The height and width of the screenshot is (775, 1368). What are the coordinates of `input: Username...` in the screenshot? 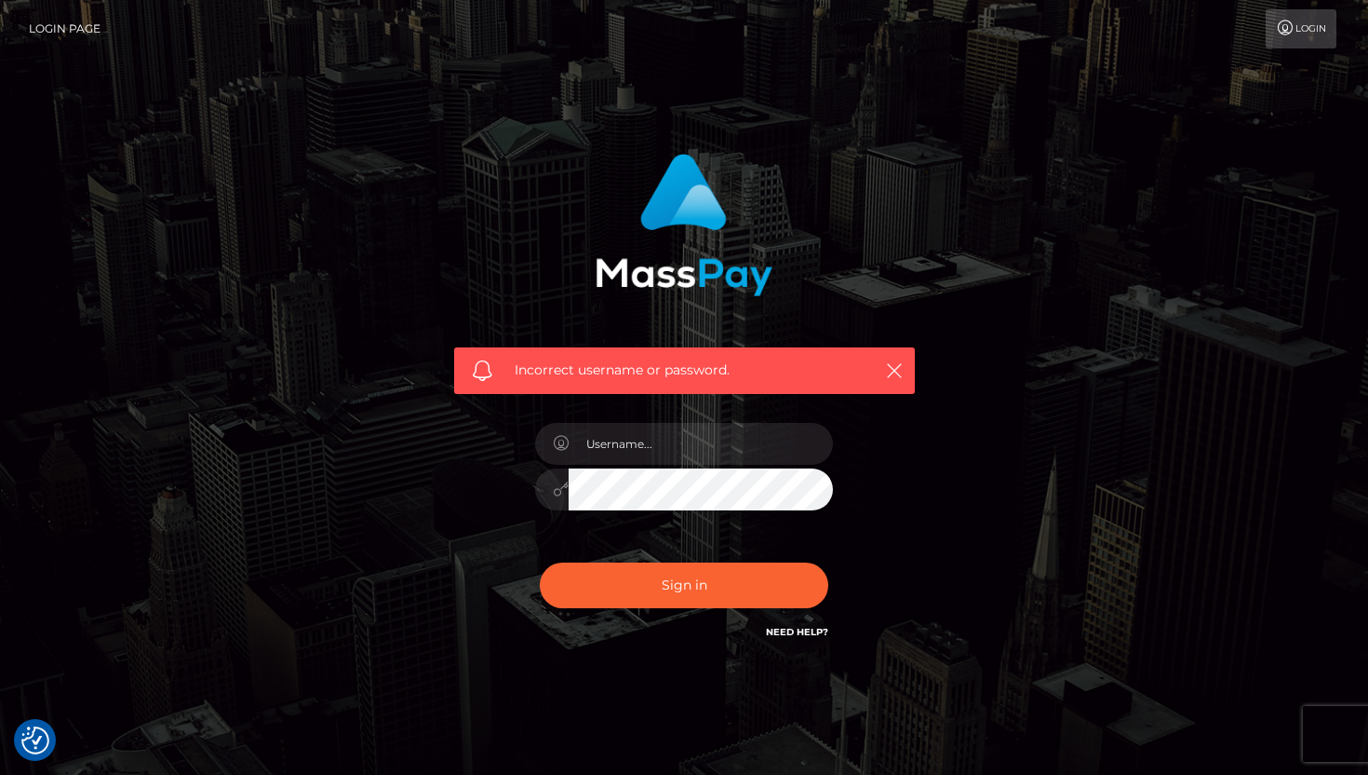 It's located at (701, 443).